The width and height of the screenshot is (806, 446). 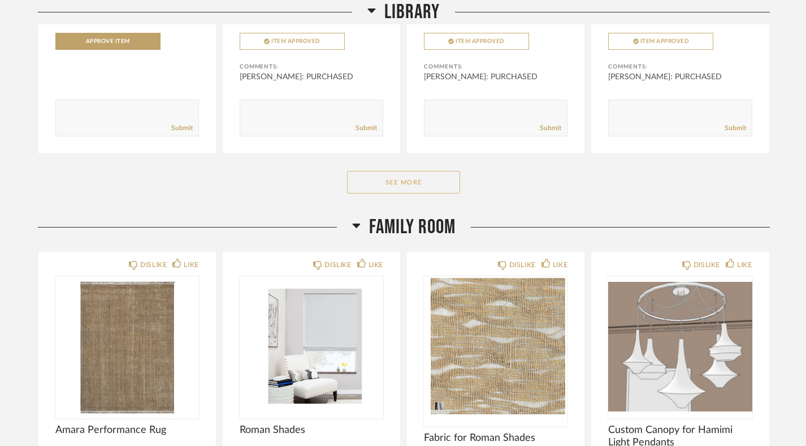 What do you see at coordinates (496, 438) in the screenshot?
I see `span: Fabric for Roman Shades` at bounding box center [496, 438].